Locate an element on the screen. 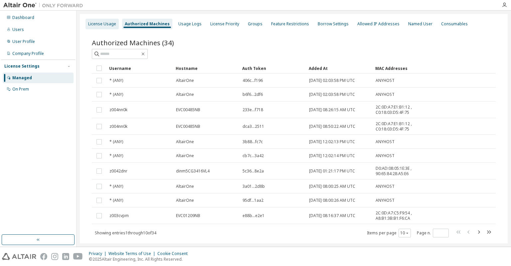 This screenshot has width=511, height=266. img: linkedin.svg is located at coordinates (66, 256).